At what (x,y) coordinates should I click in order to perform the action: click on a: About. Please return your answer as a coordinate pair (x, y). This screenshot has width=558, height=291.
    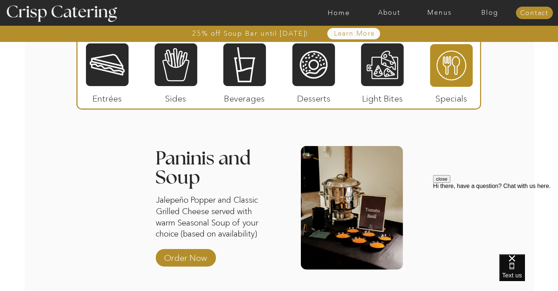
    Looking at the image, I should click on (389, 13).